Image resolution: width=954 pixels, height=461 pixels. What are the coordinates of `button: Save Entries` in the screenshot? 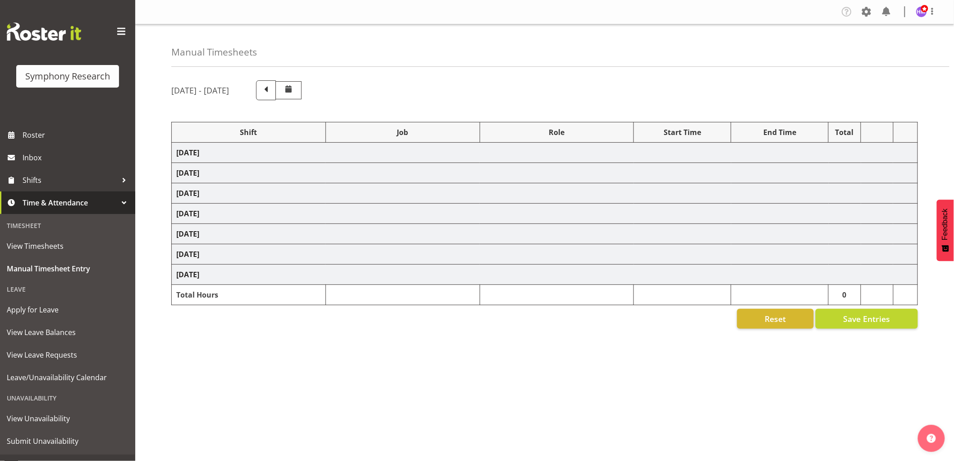 It's located at (867, 318).